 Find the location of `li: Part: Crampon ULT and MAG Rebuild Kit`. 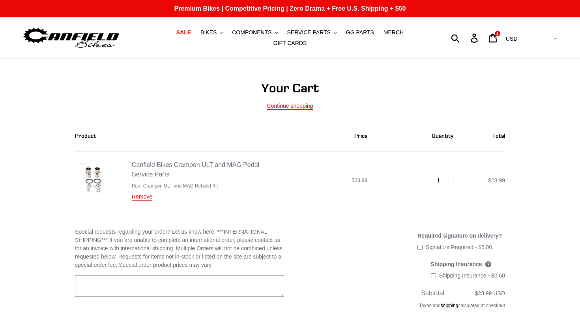

li: Part: Crampon ULT and MAG Rebuild Kit is located at coordinates (196, 186).